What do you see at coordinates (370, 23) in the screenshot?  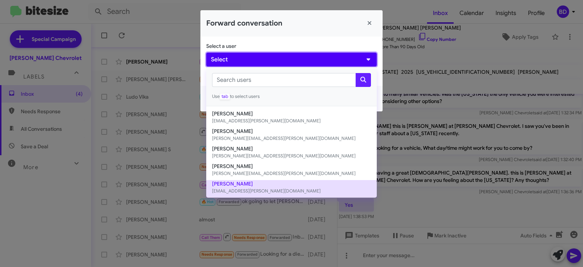 I see `button: Close` at bounding box center [370, 23].